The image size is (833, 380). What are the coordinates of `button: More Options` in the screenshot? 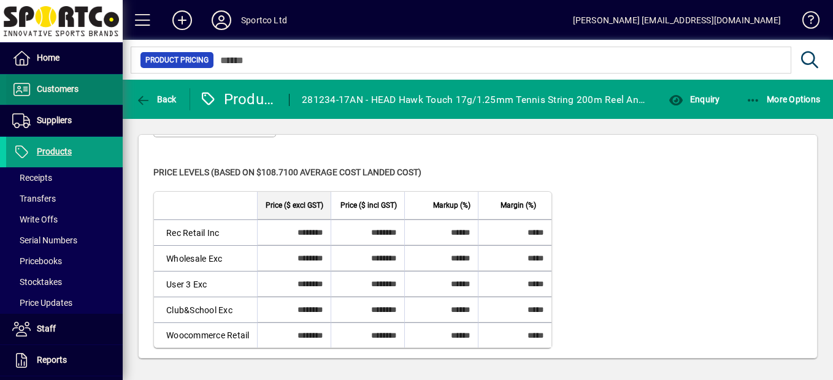 It's located at (783, 99).